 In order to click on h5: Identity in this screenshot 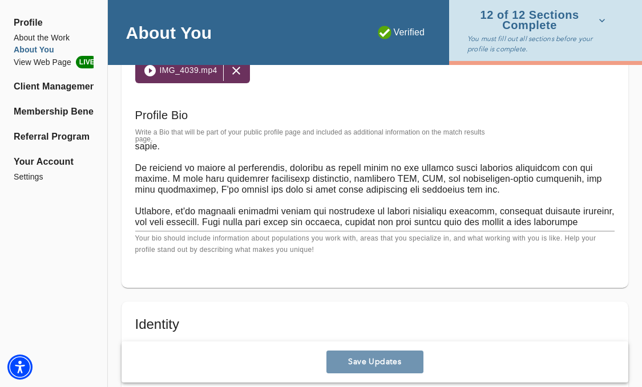, I will do `click(375, 325)`.